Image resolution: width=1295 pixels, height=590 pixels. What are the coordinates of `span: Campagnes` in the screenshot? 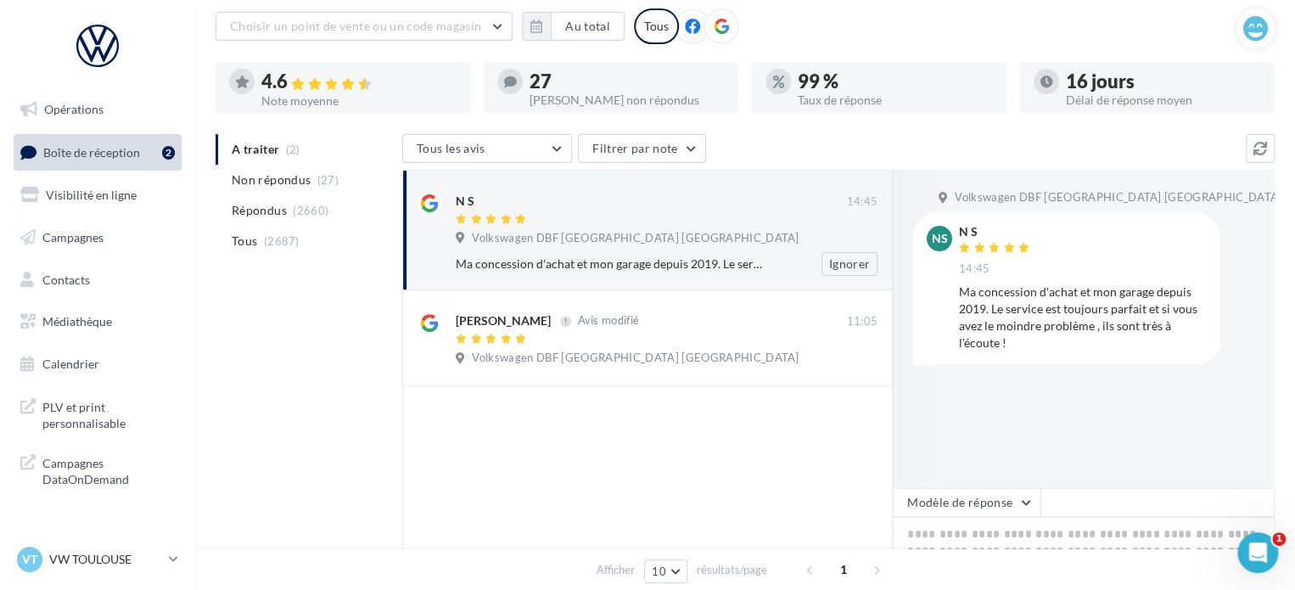 It's located at (73, 237).